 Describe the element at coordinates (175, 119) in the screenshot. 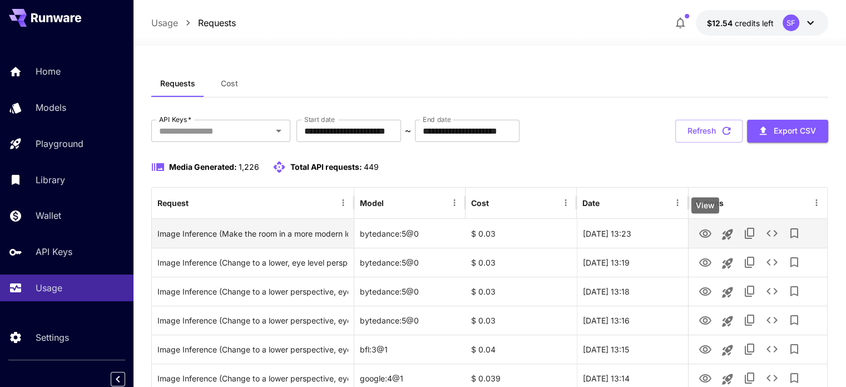

I see `label: API Keys` at that location.